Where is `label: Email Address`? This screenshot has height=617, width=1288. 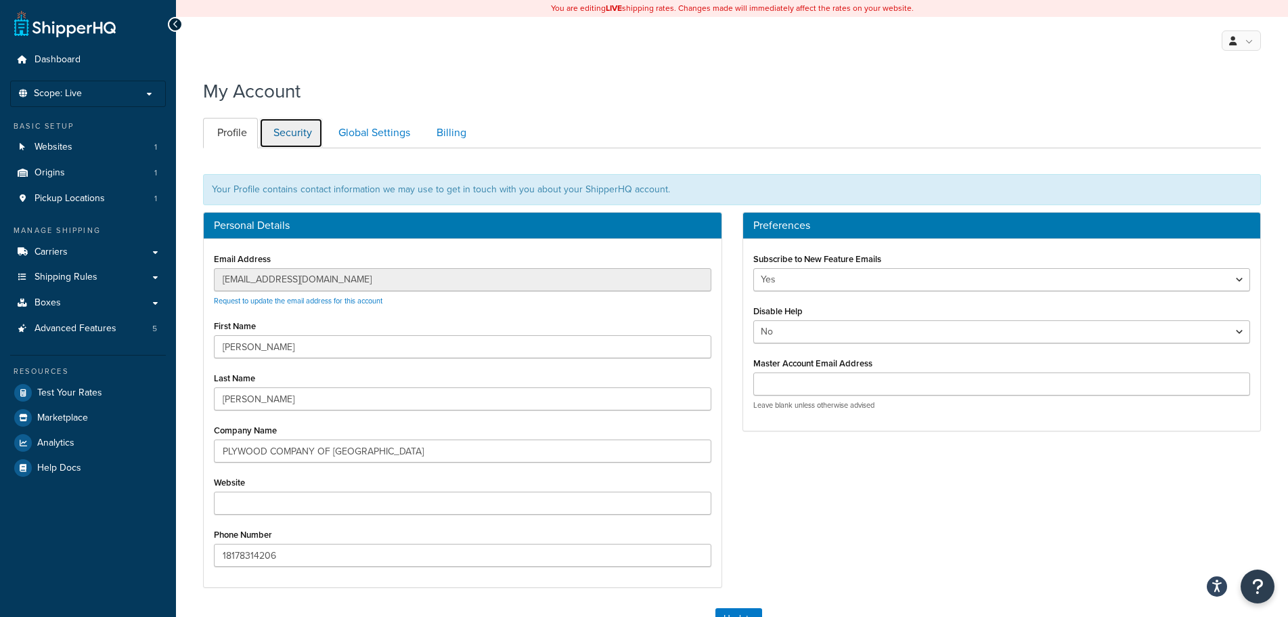
label: Email Address is located at coordinates (242, 259).